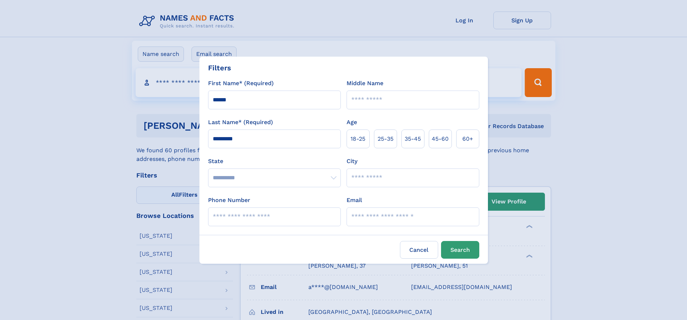 The image size is (687, 320). I want to click on span: 45‑60, so click(440, 139).